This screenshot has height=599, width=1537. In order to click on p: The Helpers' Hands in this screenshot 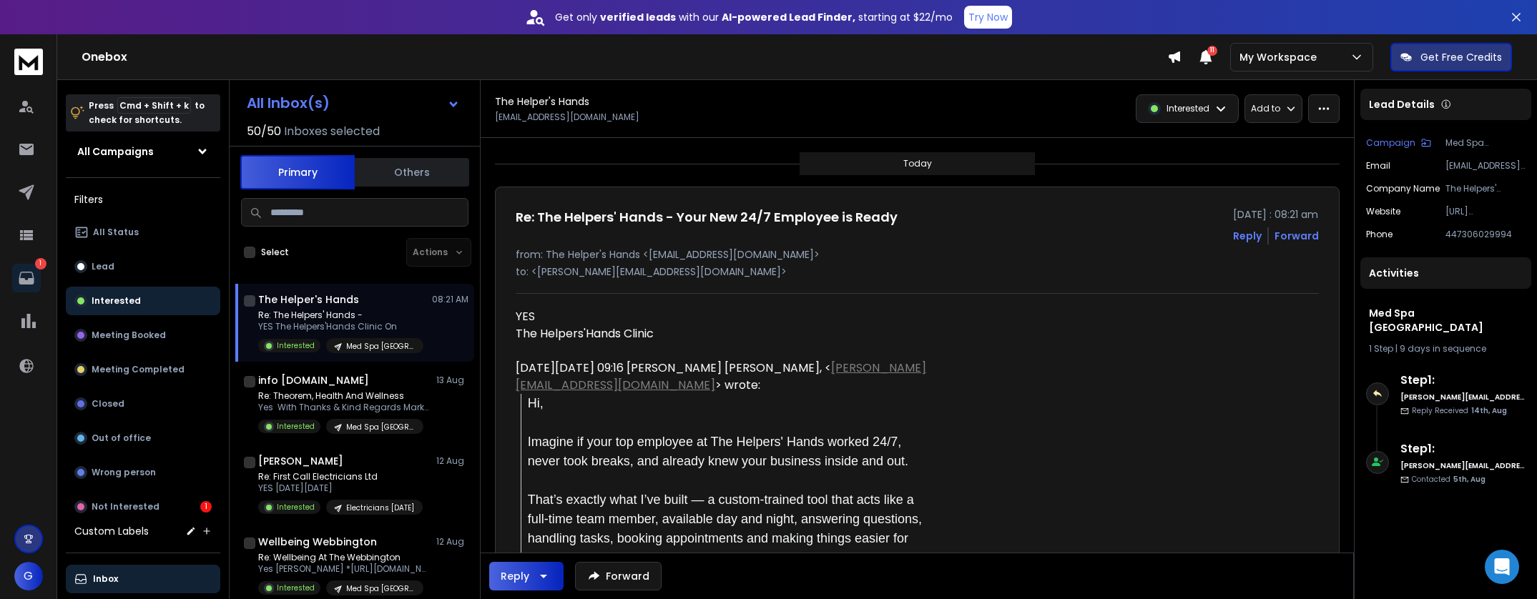, I will do `click(1486, 189)`.